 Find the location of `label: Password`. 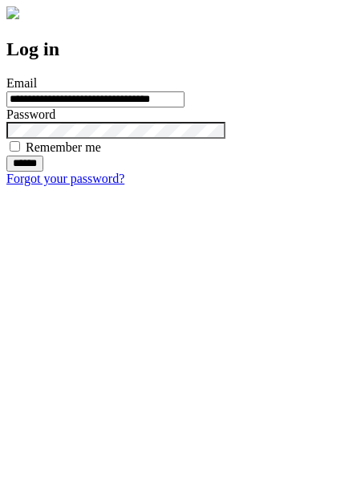

label: Password is located at coordinates (30, 114).